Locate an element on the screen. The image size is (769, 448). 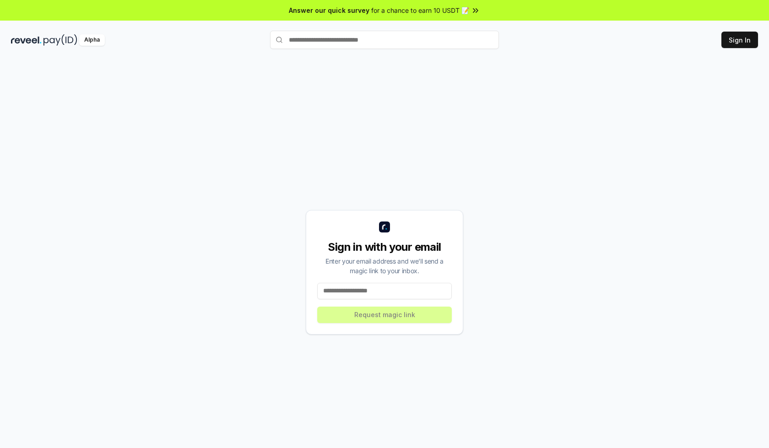
span: for a chance to earn 10 USDT 📝 is located at coordinates (420, 10).